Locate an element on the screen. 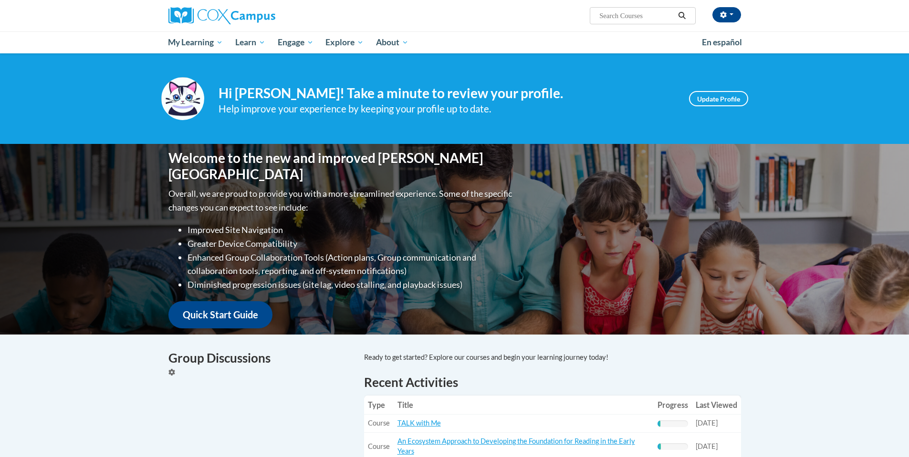 The image size is (909, 457). a: Engage is located at coordinates (295, 42).